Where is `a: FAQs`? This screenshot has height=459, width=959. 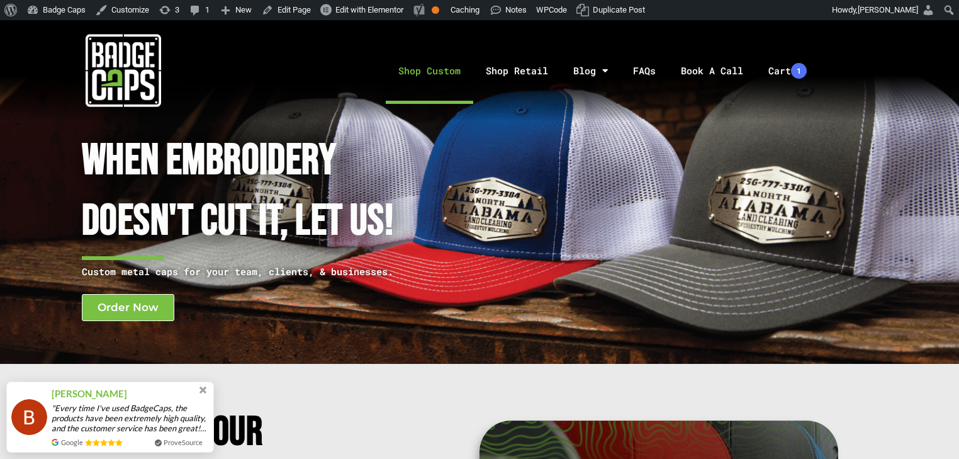
a: FAQs is located at coordinates (644, 70).